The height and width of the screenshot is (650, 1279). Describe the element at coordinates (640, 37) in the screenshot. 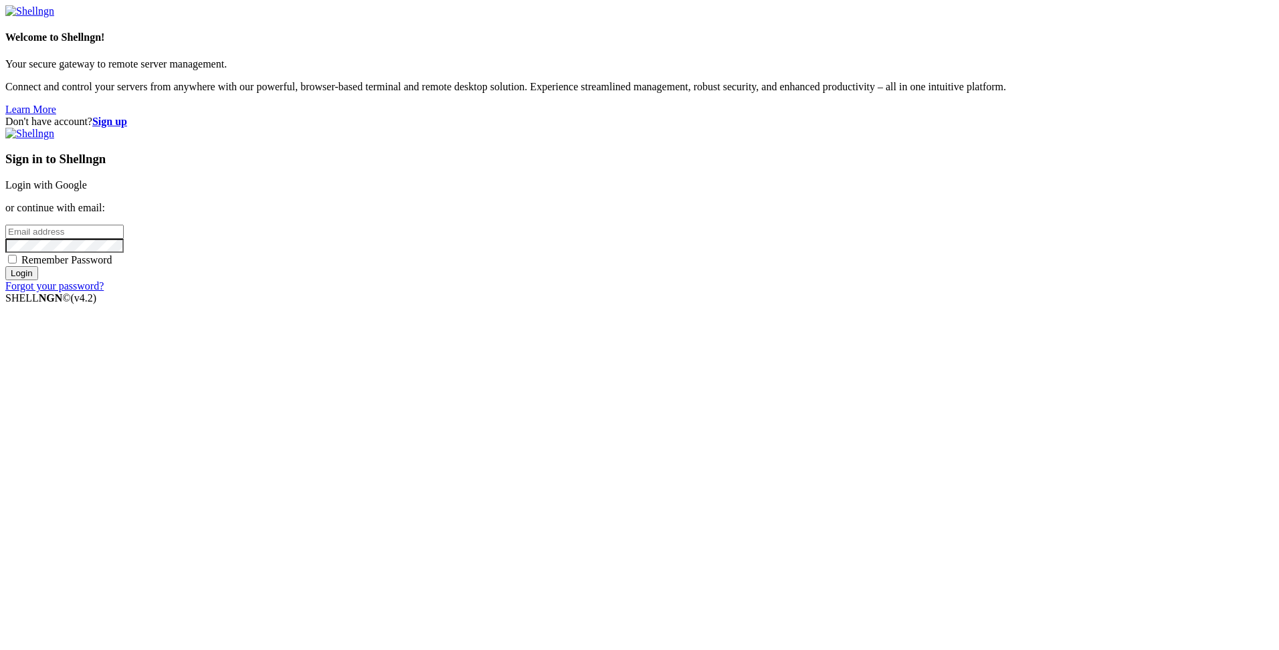

I see `h4: Welcome to Shellngn!` at that location.